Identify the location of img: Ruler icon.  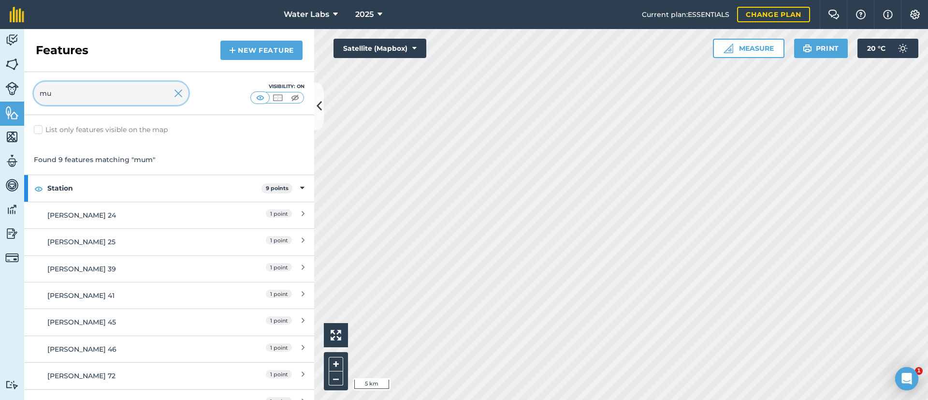
(729, 48).